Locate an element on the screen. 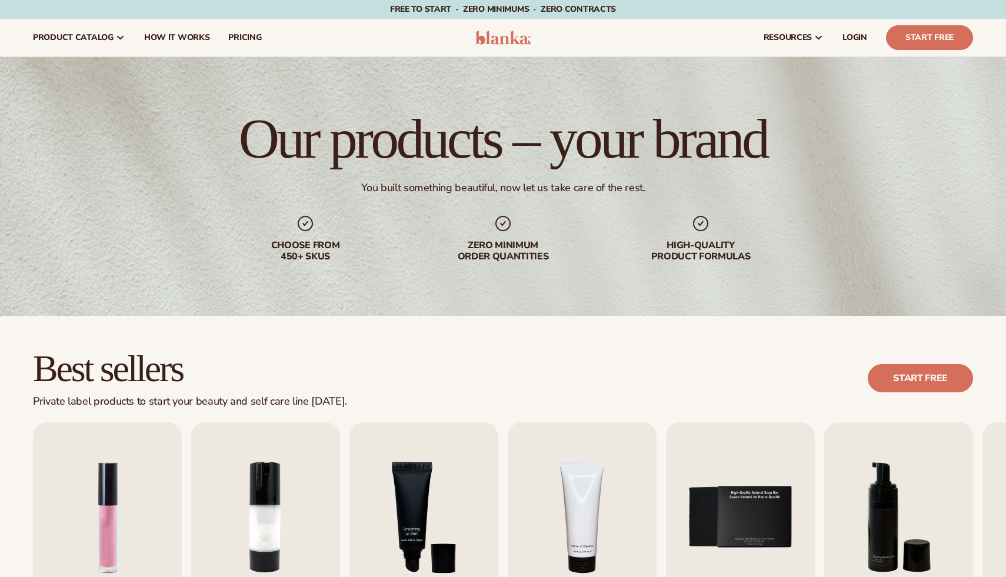 The image size is (1006, 577). div: You built something beautiful, now let us take care of the rest. is located at coordinates (503, 188).